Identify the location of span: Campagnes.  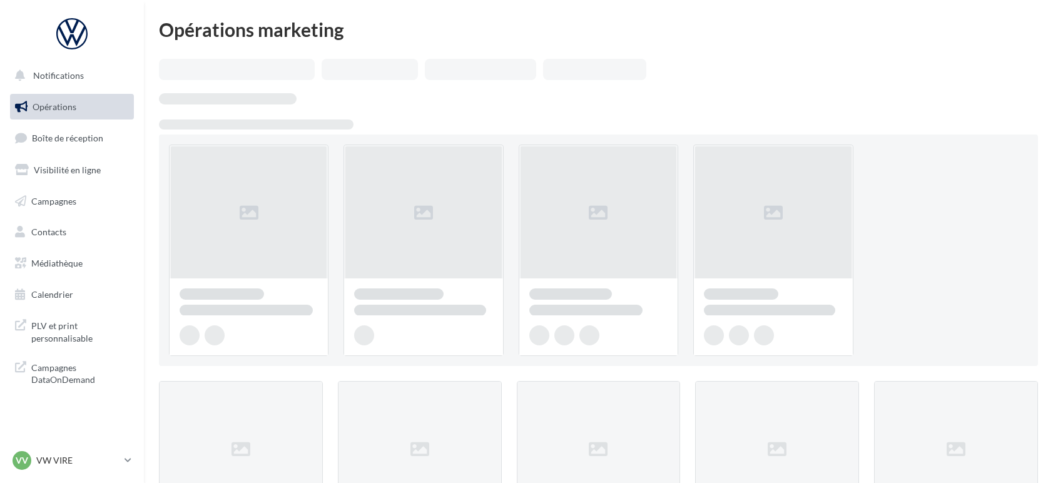
(54, 200).